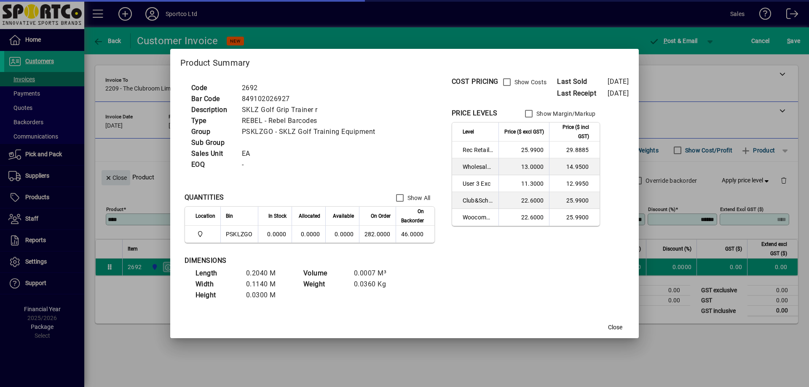 This screenshot has height=387, width=809. I want to click on td: 14.9500, so click(574, 167).